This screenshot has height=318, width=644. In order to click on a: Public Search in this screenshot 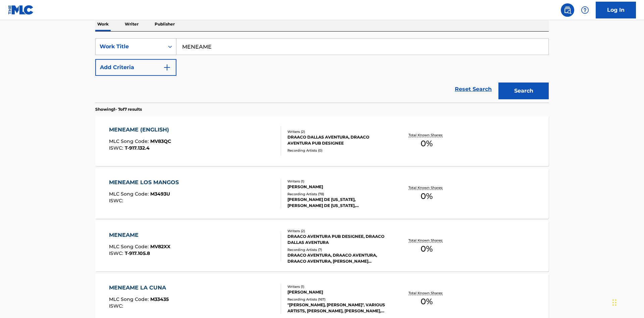, I will do `click(567, 10)`.